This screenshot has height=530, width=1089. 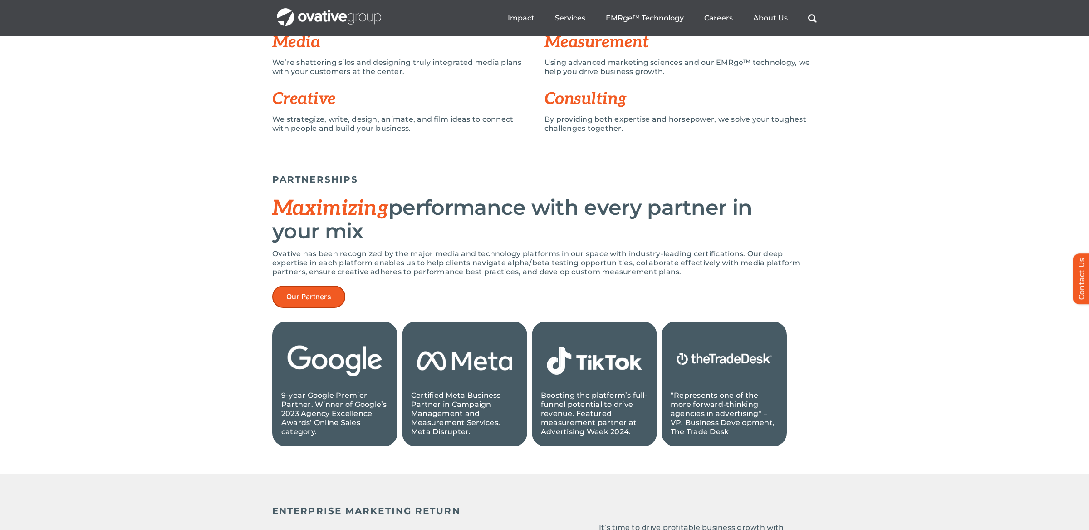 What do you see at coordinates (545, 511) in the screenshot?
I see `h5: ENTERPRISE MARKETING RETURN` at bounding box center [545, 511].